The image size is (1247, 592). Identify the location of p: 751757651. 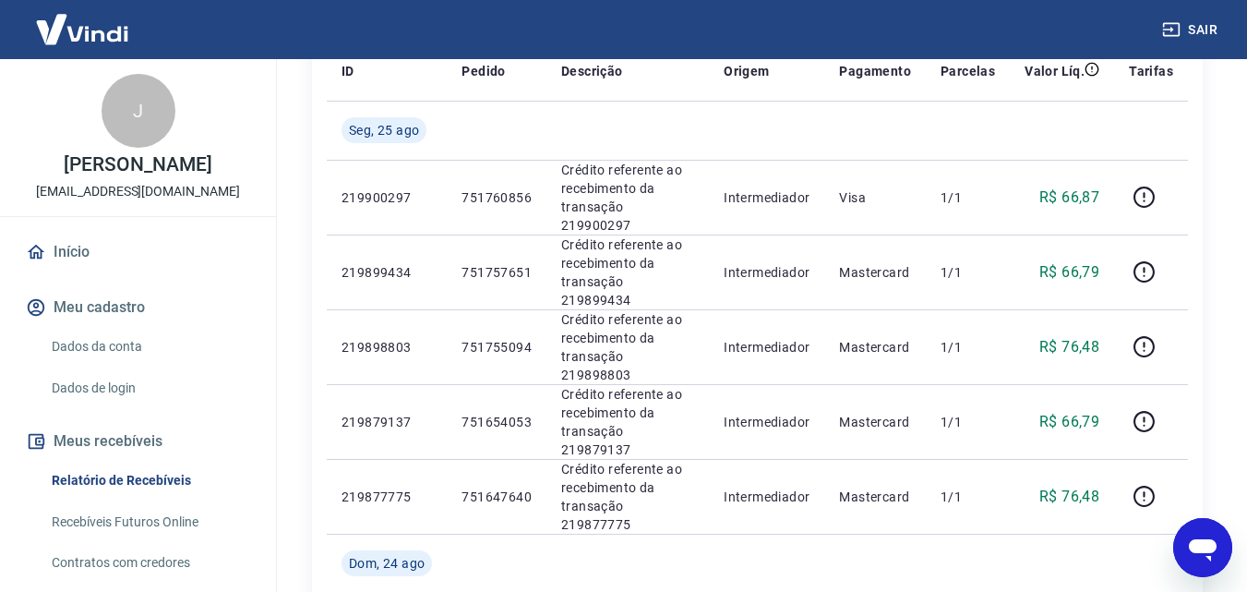
(497, 272).